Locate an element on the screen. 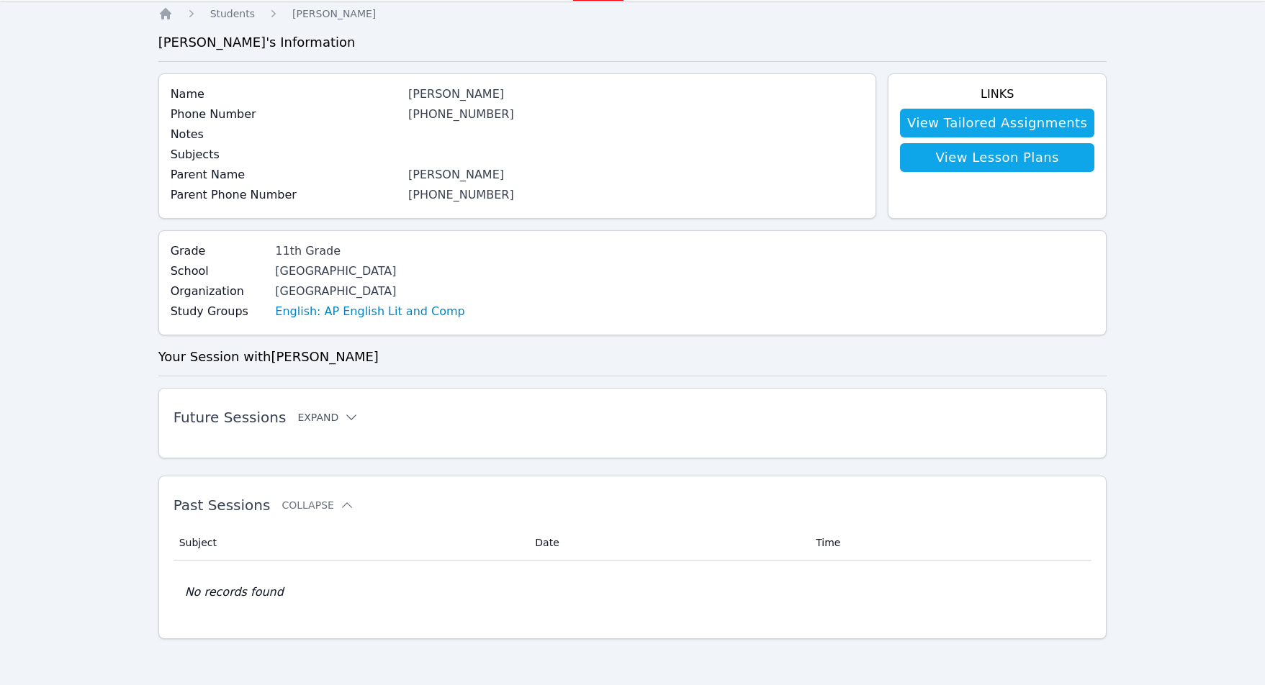 The height and width of the screenshot is (685, 1265). button: Collapse is located at coordinates (318, 505).